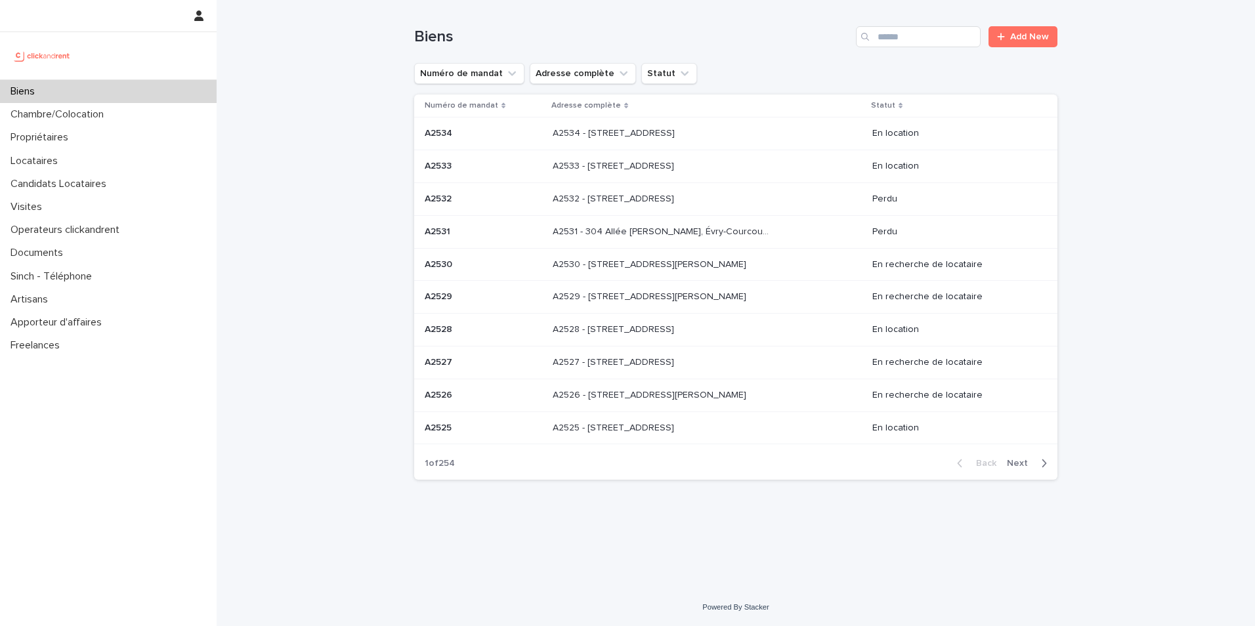  I want to click on button: Adresse complète, so click(583, 74).